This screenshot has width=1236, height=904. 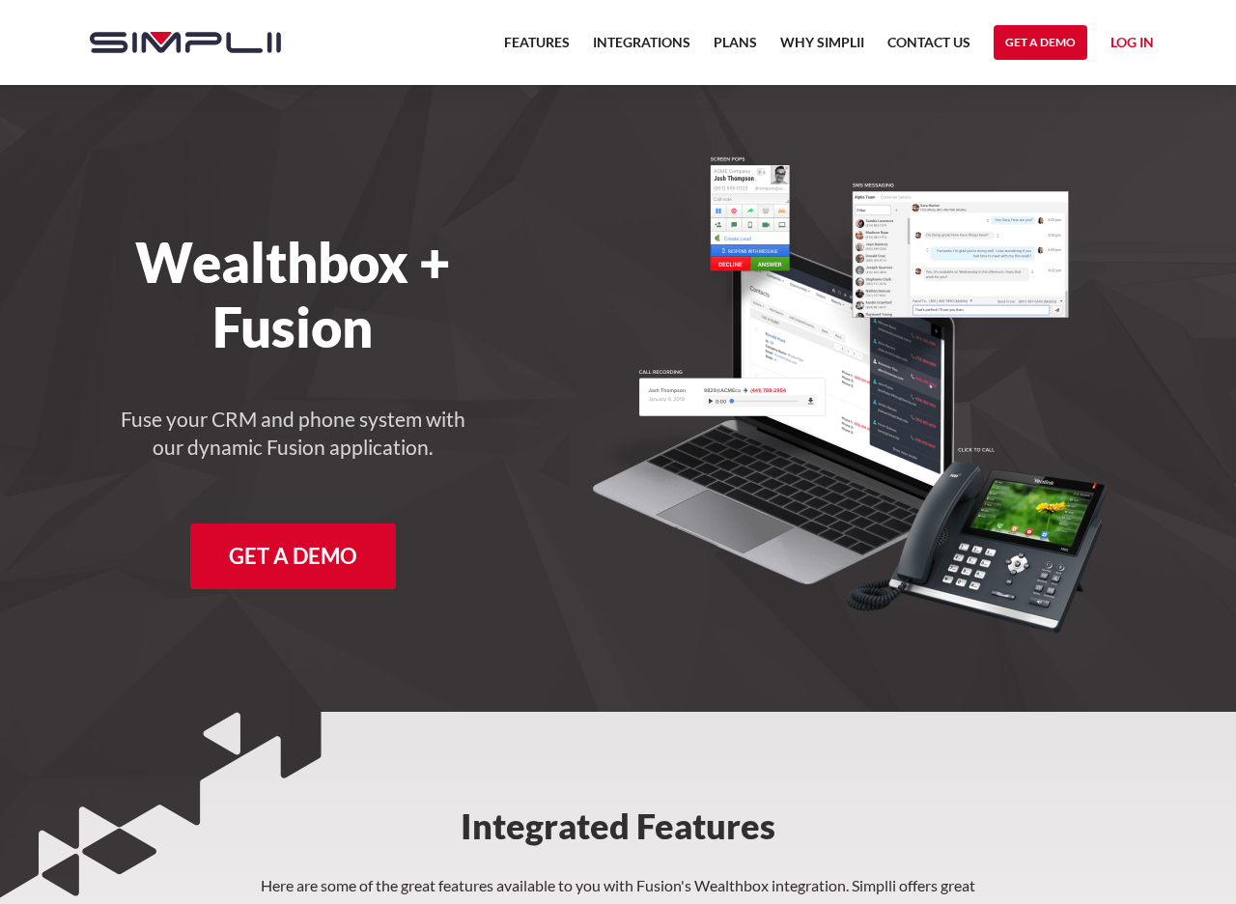 I want to click on a: Features, so click(x=537, y=48).